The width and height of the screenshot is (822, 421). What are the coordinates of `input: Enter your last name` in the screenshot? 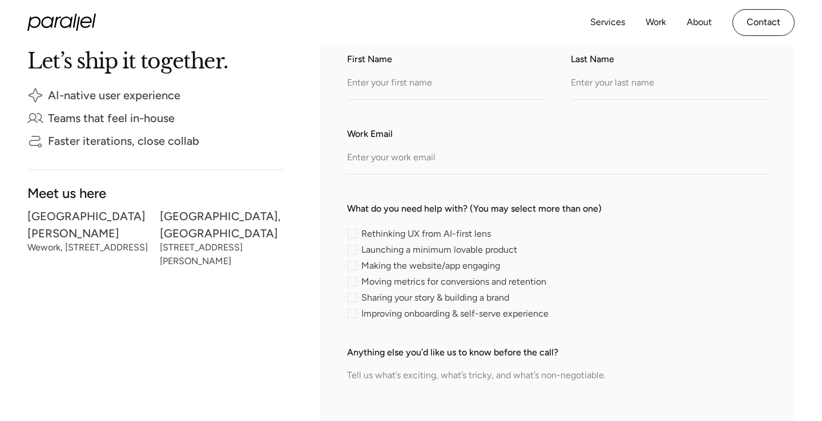 It's located at (669, 84).